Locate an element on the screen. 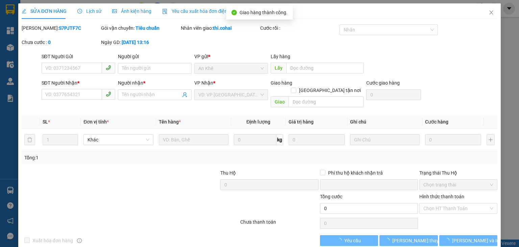 This screenshot has height=247, width=519. div: SĐT Người Gửi is located at coordinates (78, 56).